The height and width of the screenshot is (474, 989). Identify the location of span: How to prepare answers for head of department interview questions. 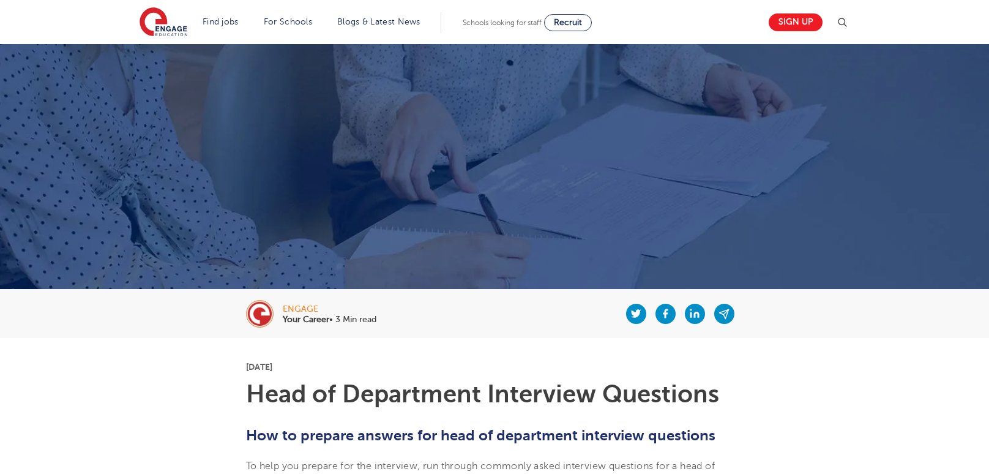
(481, 435).